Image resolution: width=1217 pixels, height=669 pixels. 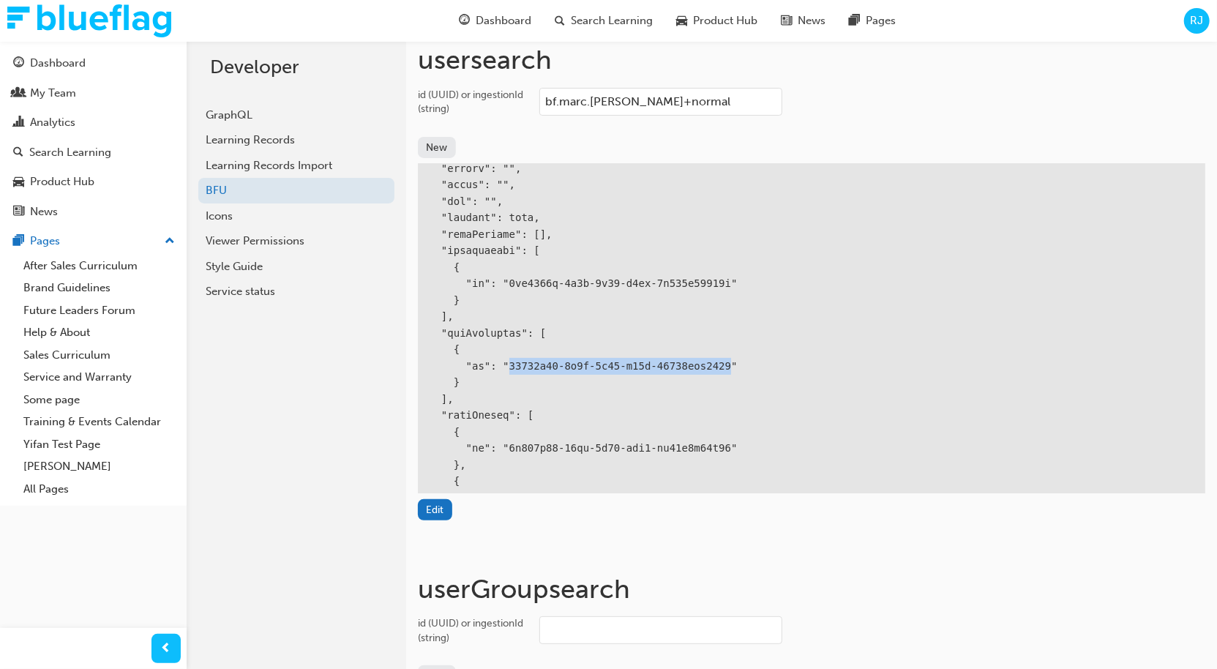 I want to click on div: Product Hub, so click(x=62, y=181).